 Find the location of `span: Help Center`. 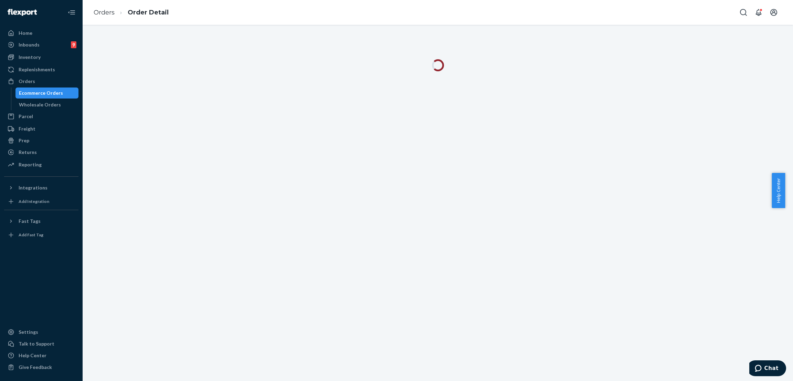

span: Help Center is located at coordinates (778, 190).